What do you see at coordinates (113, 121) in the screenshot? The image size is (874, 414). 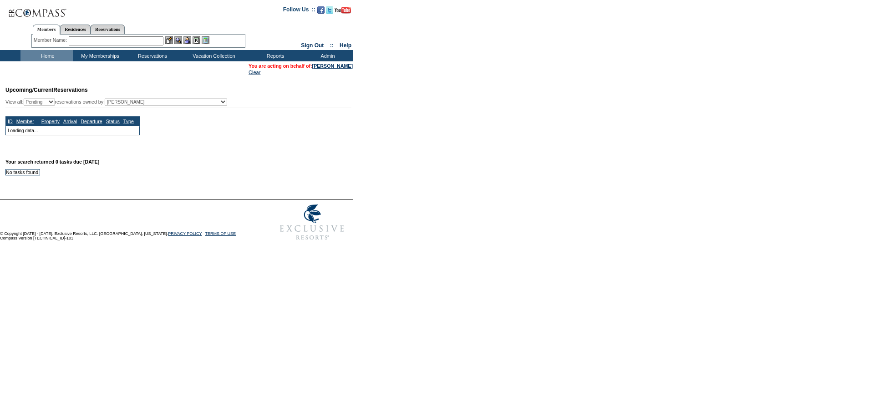 I see `a: Status` at bounding box center [113, 121].